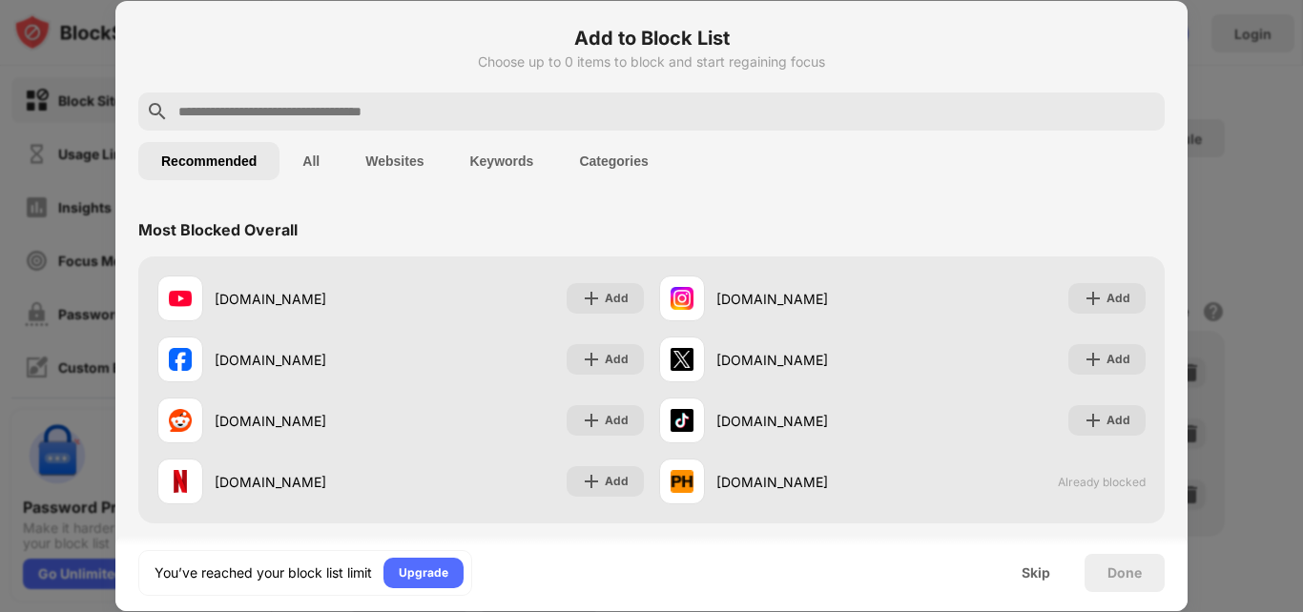 This screenshot has height=612, width=1303. What do you see at coordinates (1125, 573) in the screenshot?
I see `div: Done` at bounding box center [1125, 573].